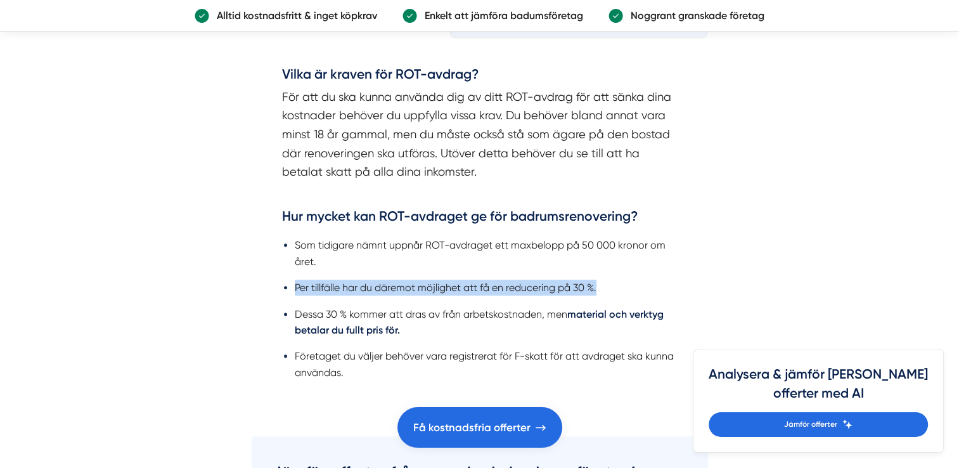 The height and width of the screenshot is (468, 959). Describe the element at coordinates (486, 287) in the screenshot. I see `li: Per tillfälle har du däremot möjlighet att få en reducering på 30 %.` at that location.